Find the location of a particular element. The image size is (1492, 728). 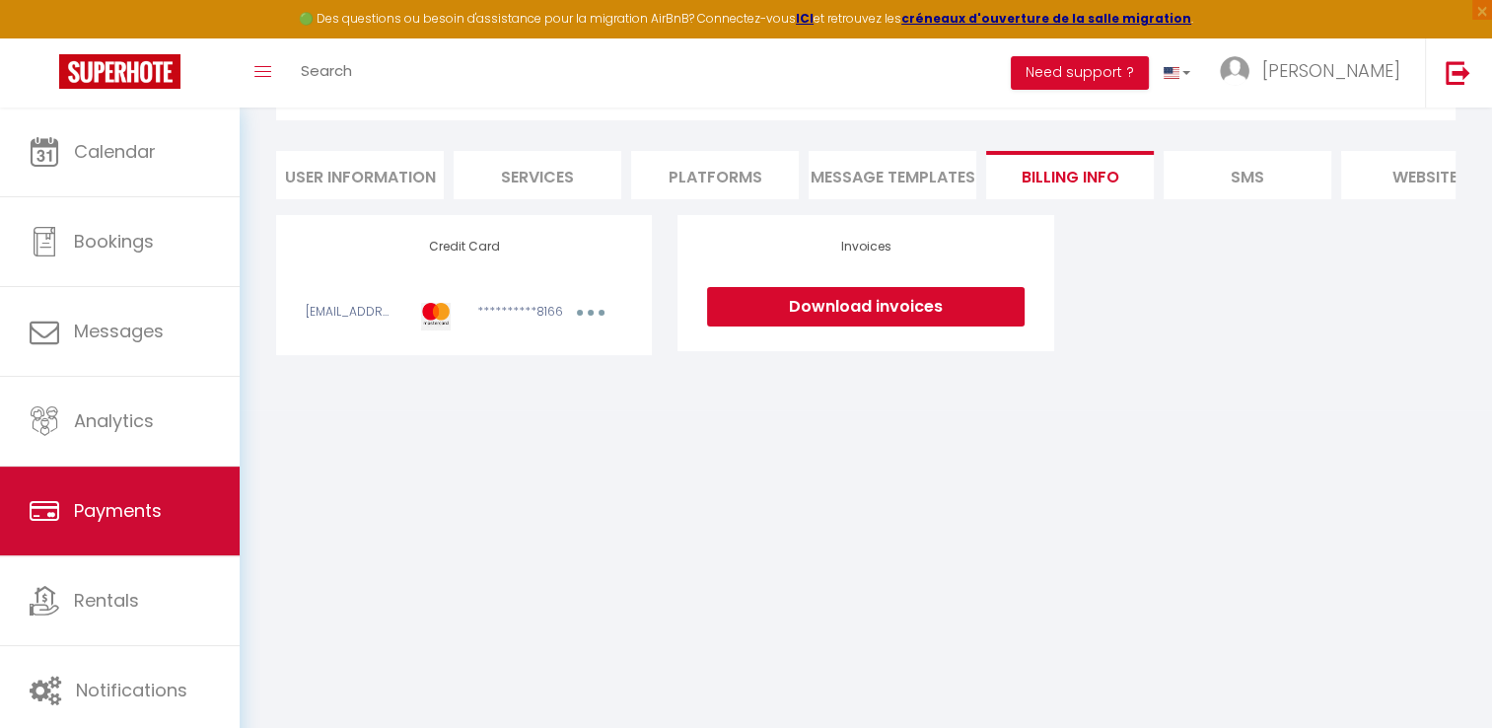

button: Ouvrir le widget de chat LiveChat is located at coordinates (45, 37).